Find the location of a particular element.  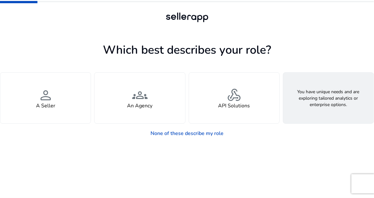

a: None of these describe my role is located at coordinates (187, 133).